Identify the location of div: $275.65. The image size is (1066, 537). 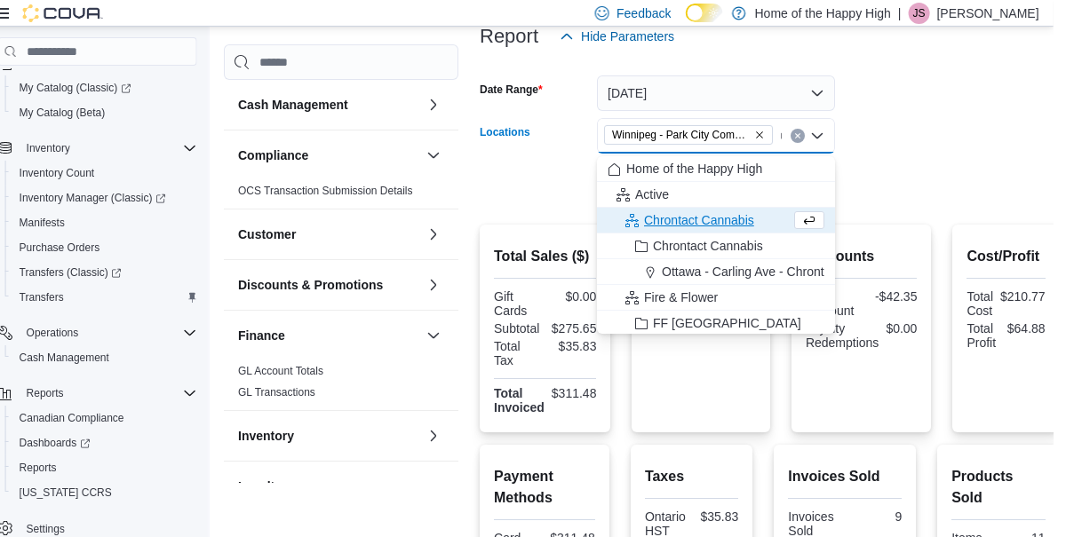
(585, 329).